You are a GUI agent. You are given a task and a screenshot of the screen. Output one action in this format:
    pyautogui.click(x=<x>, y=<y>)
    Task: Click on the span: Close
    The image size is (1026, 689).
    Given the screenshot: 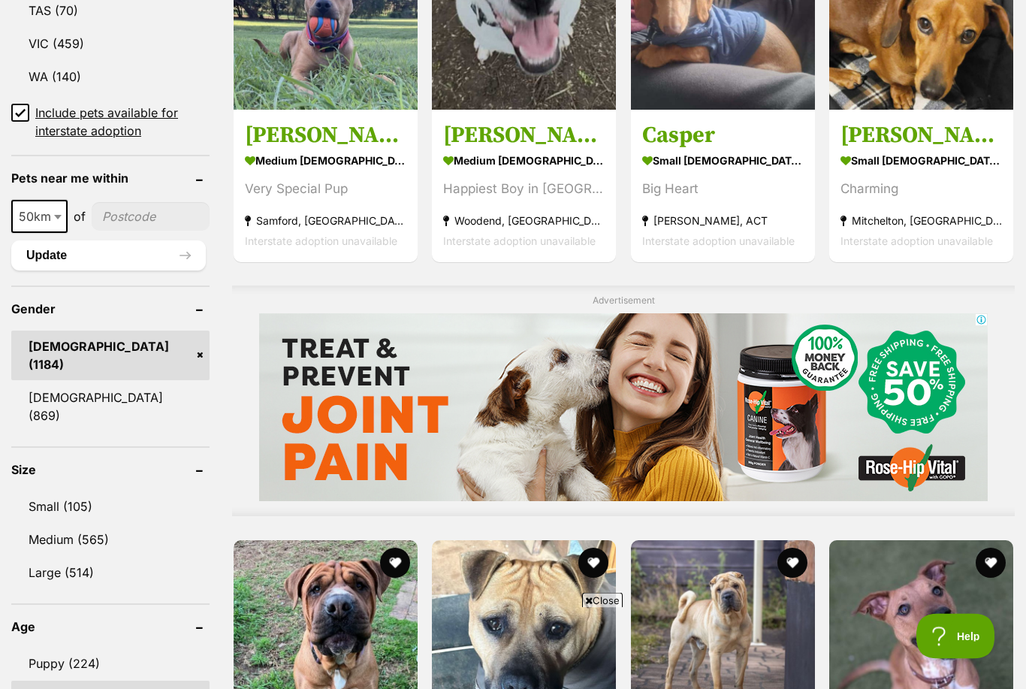 What is the action you would take?
    pyautogui.click(x=602, y=600)
    